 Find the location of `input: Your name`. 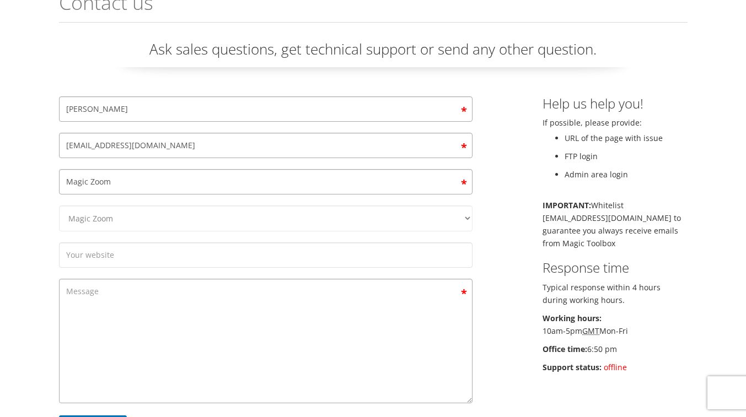

input: Your name is located at coordinates (266, 109).